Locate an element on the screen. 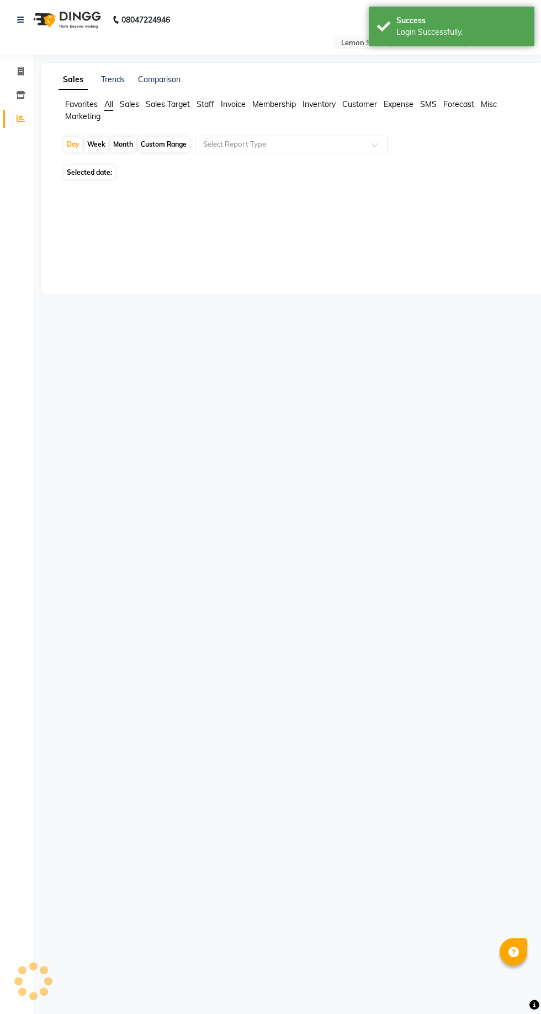 Image resolution: width=541 pixels, height=1014 pixels. span: SMS is located at coordinates (428, 104).